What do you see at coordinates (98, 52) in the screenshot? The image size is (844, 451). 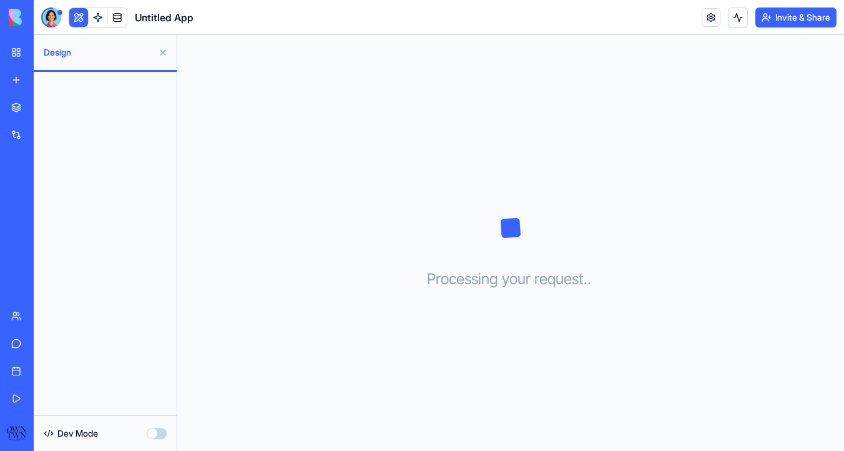 I see `span: Design` at bounding box center [98, 52].